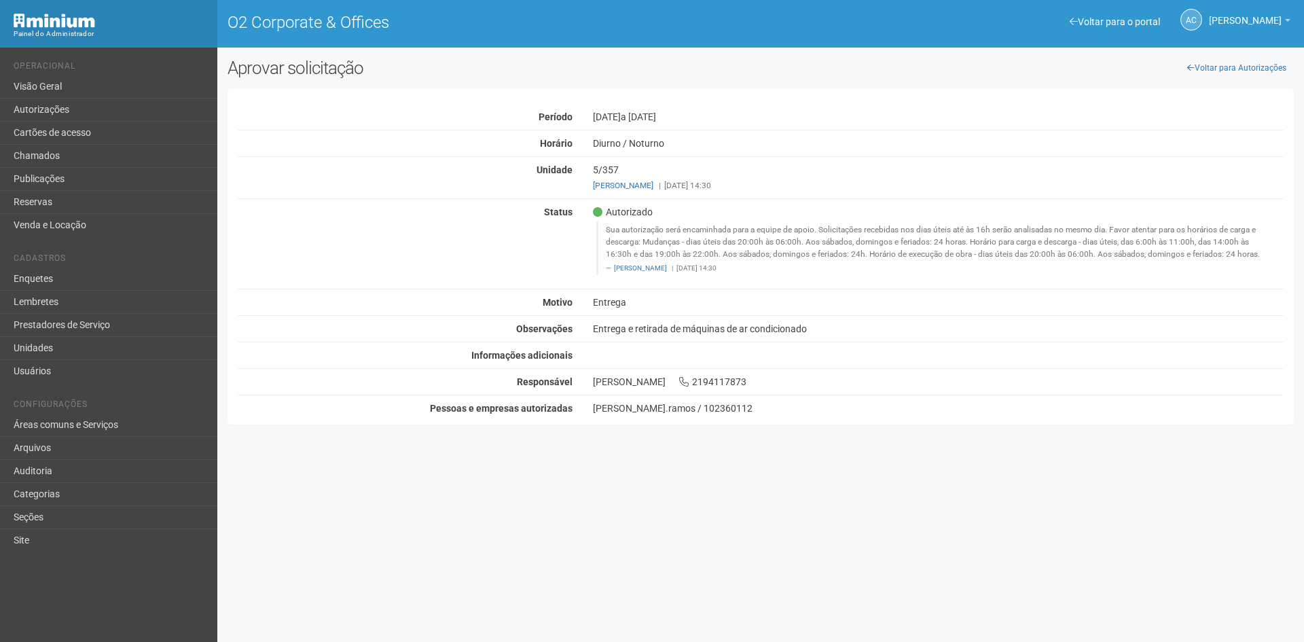  What do you see at coordinates (110, 260) in the screenshot?
I see `li: Cadastros` at bounding box center [110, 260].